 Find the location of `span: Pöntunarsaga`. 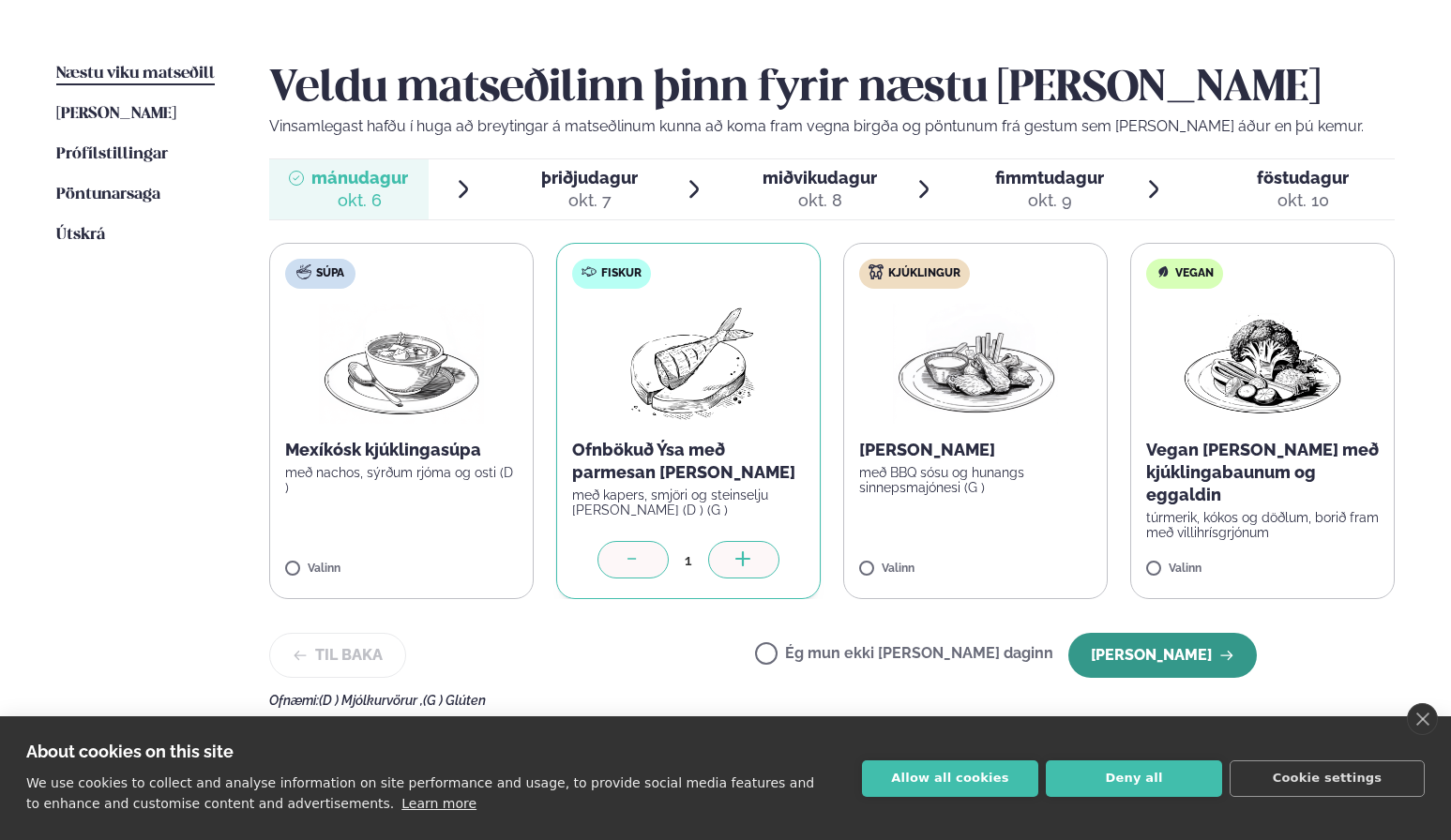

span: Pöntunarsaga is located at coordinates (108, 194).